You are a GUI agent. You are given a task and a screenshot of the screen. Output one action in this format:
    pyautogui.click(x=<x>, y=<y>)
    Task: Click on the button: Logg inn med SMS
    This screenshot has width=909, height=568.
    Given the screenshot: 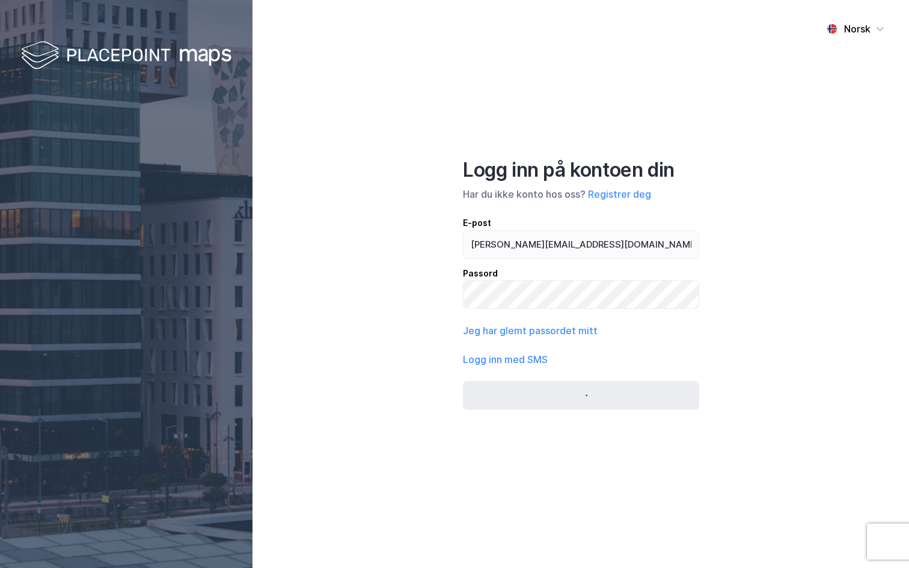 What is the action you would take?
    pyautogui.click(x=505, y=359)
    